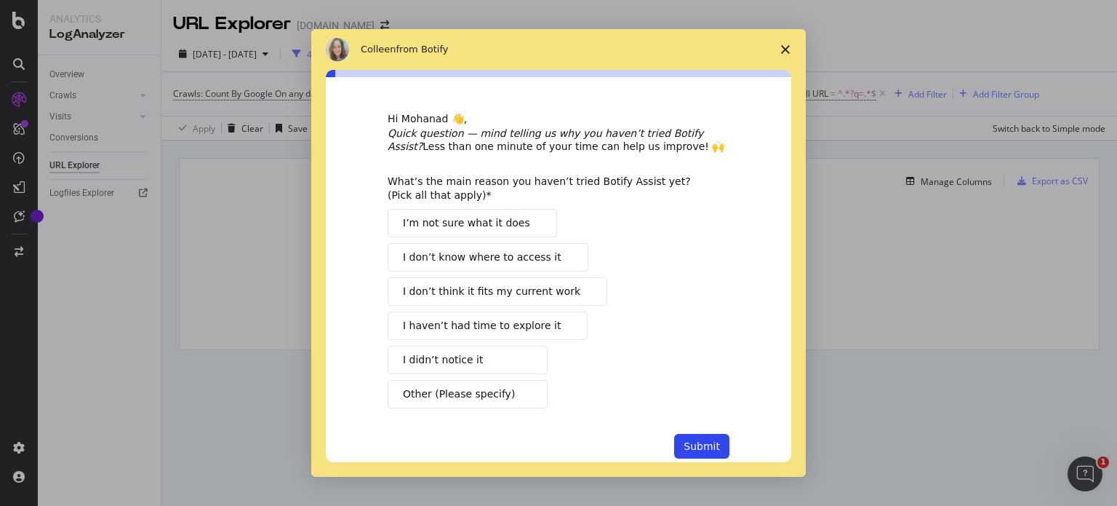 This screenshot has height=506, width=1117. What do you see at coordinates (472, 223) in the screenshot?
I see `button: I’m not sure what it does` at bounding box center [472, 223].